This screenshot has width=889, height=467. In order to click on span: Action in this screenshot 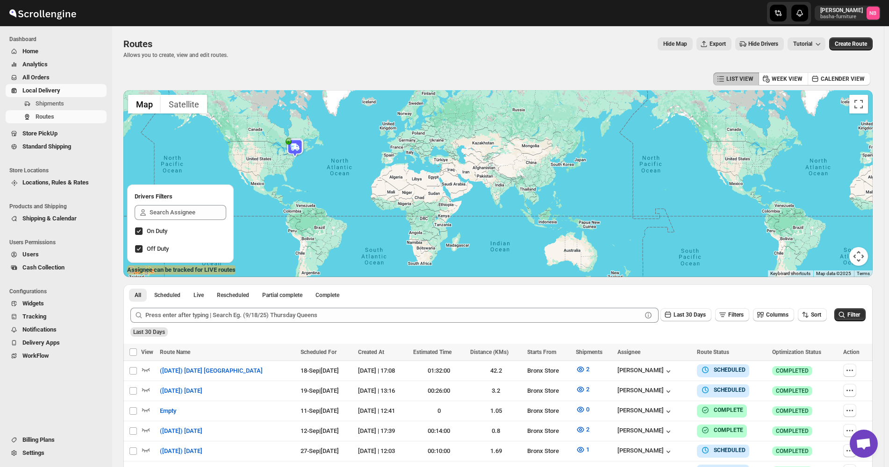, I will do `click(851, 352)`.